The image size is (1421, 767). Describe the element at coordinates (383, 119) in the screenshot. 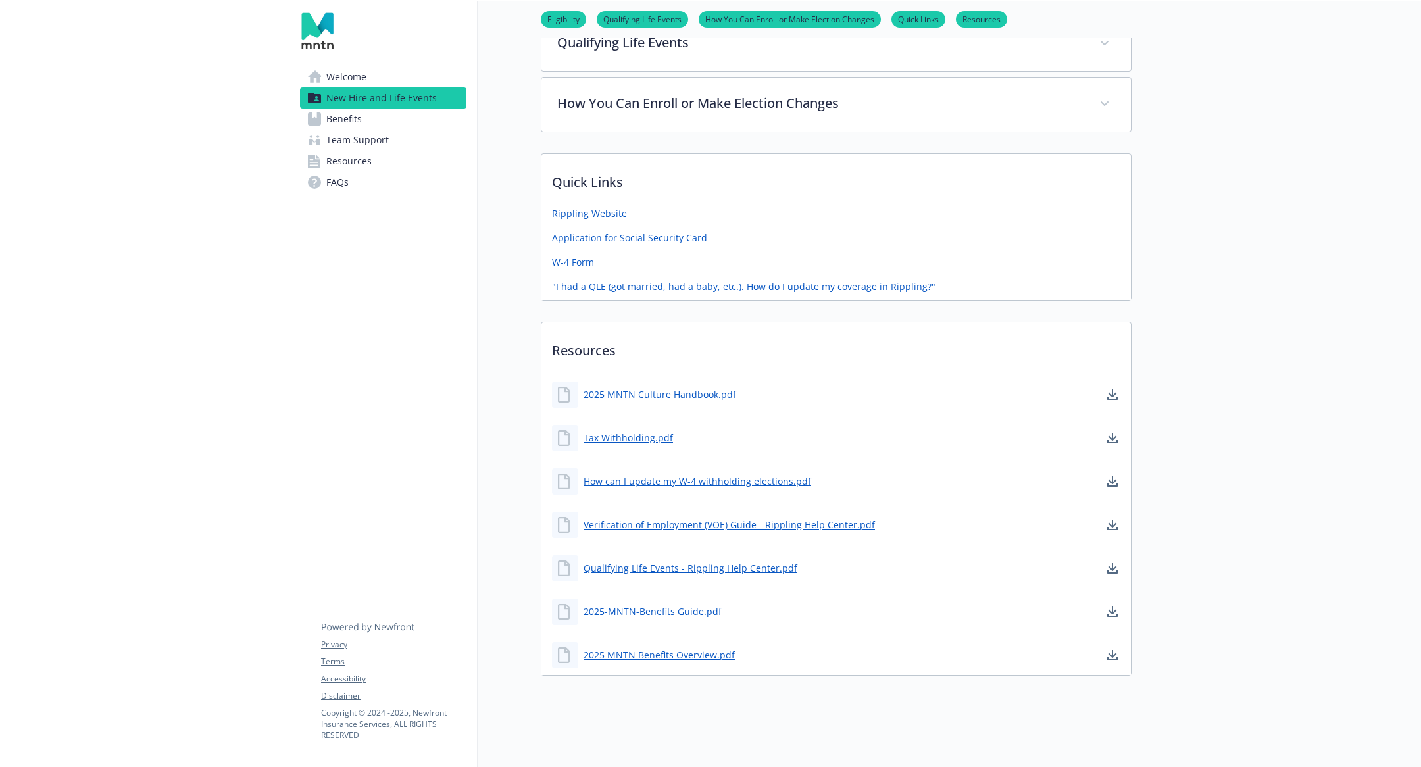

I see `a: Benefits` at that location.